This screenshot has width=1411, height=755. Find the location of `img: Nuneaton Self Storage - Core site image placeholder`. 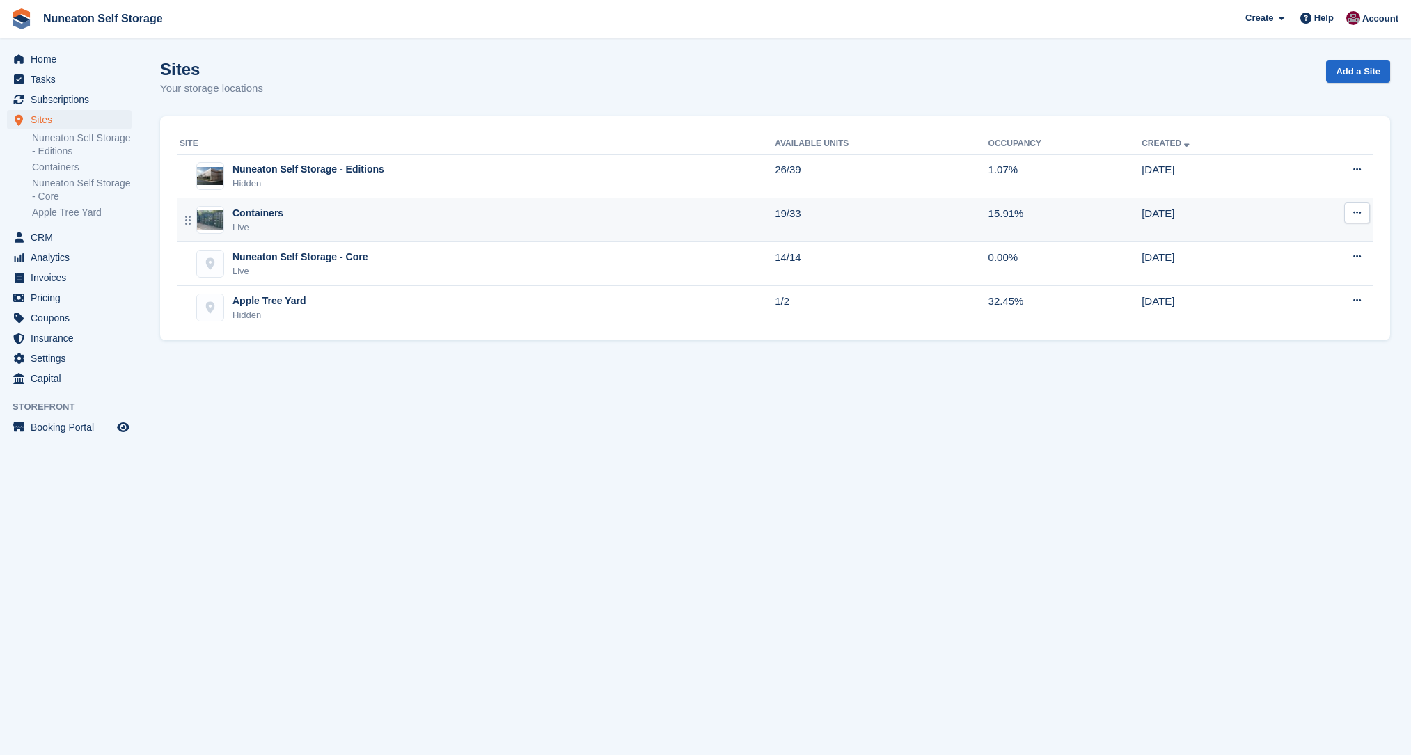

img: Nuneaton Self Storage - Core site image placeholder is located at coordinates (210, 264).